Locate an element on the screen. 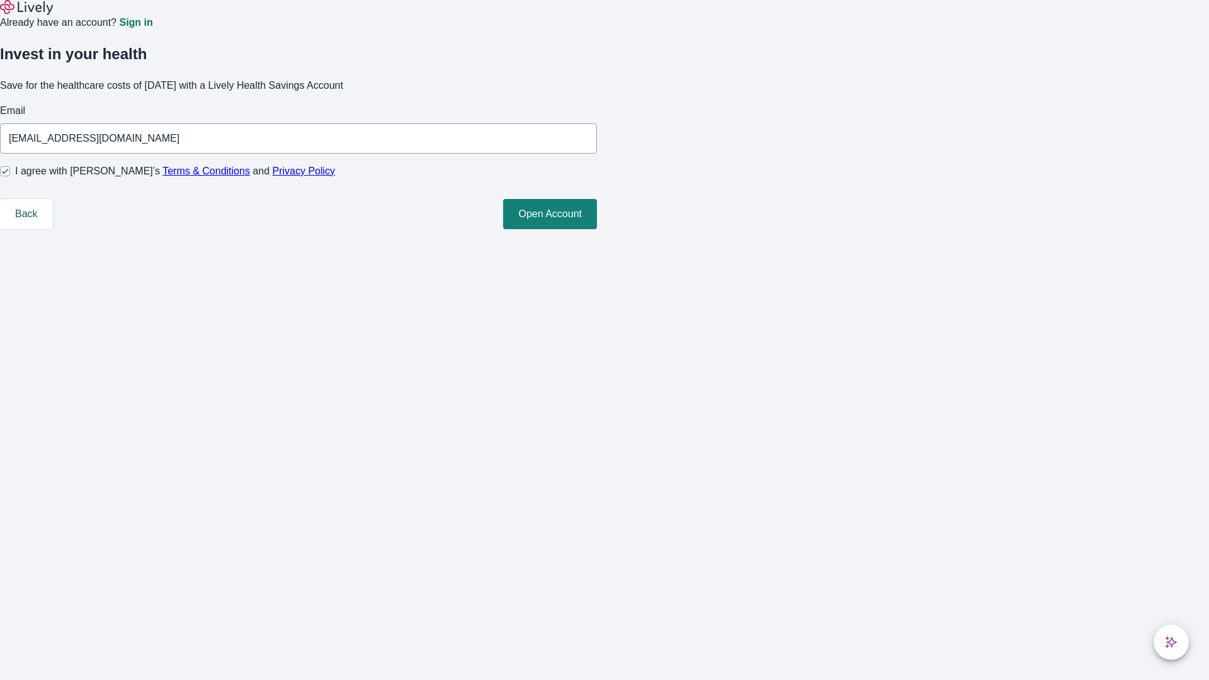 The image size is (1209, 680). button: Open Account is located at coordinates (550, 214).